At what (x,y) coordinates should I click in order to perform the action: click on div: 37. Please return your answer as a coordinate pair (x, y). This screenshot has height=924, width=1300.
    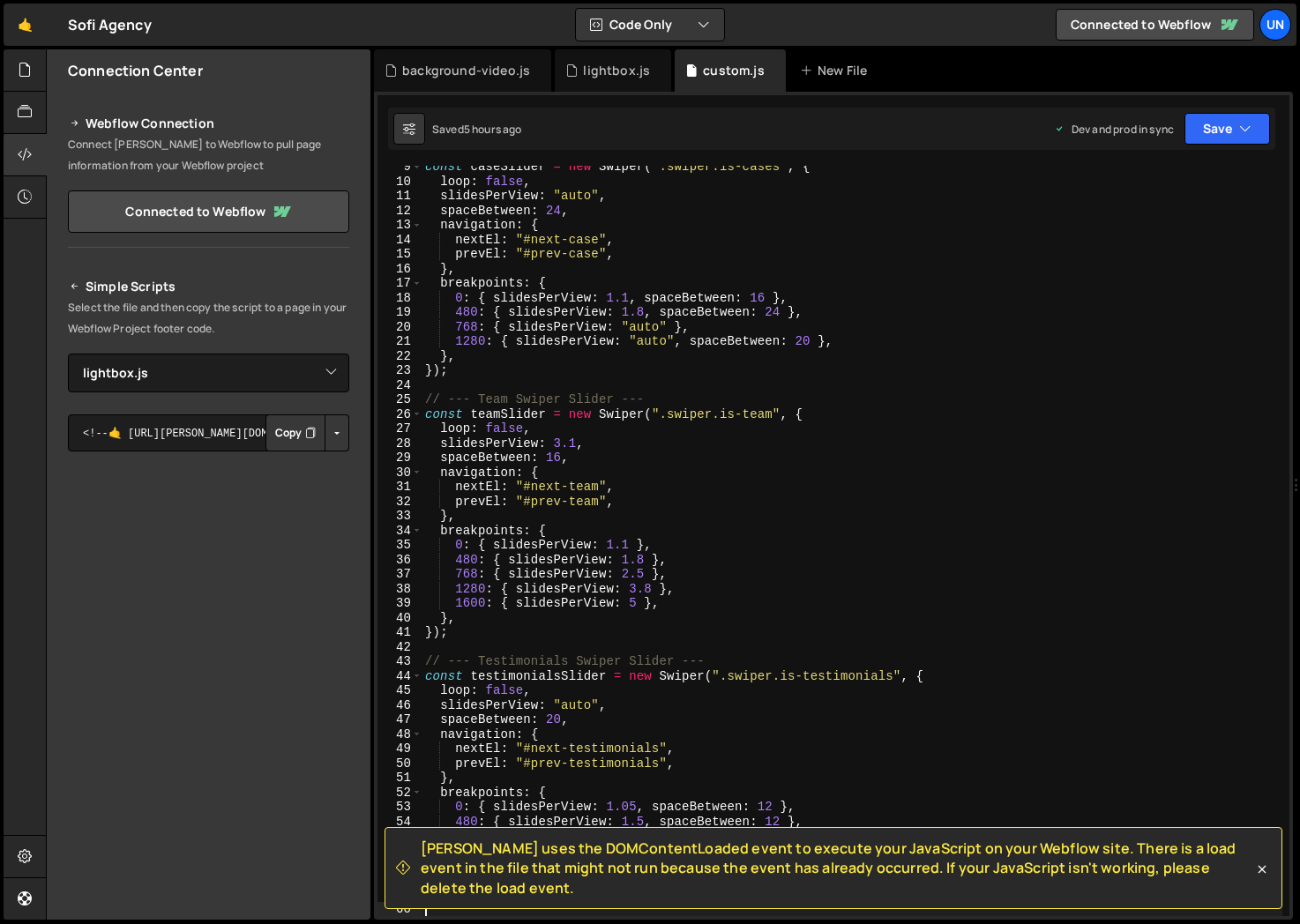
    Looking at the image, I should click on (399, 574).